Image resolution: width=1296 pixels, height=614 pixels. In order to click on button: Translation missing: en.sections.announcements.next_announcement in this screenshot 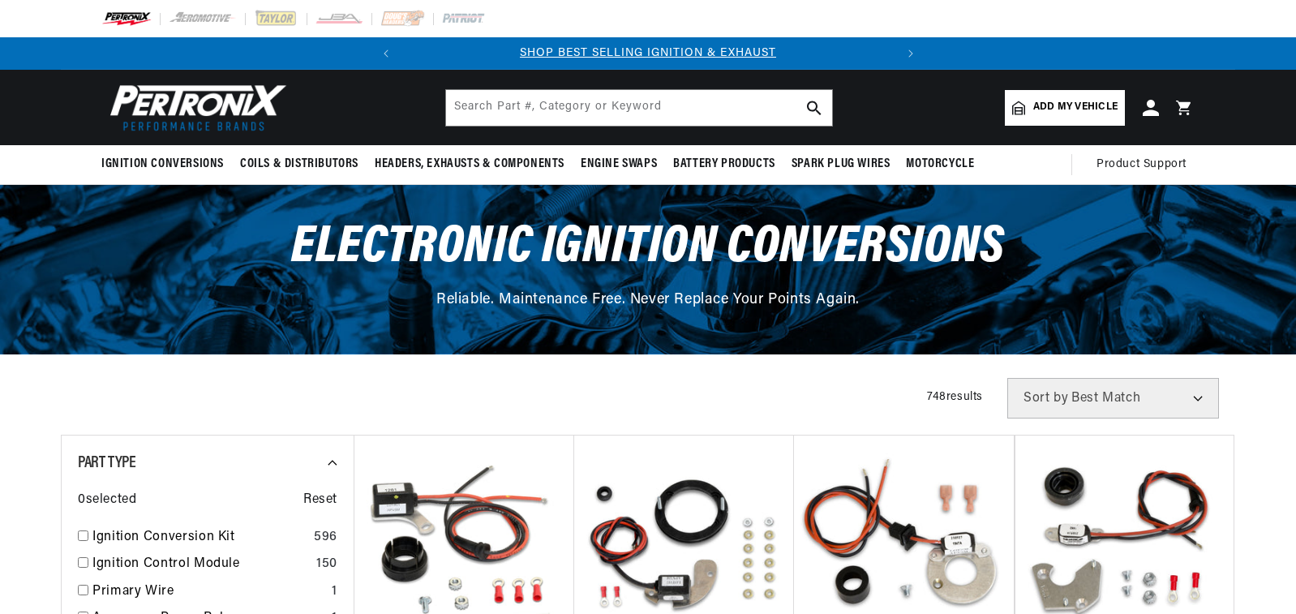, I will do `click(911, 54)`.